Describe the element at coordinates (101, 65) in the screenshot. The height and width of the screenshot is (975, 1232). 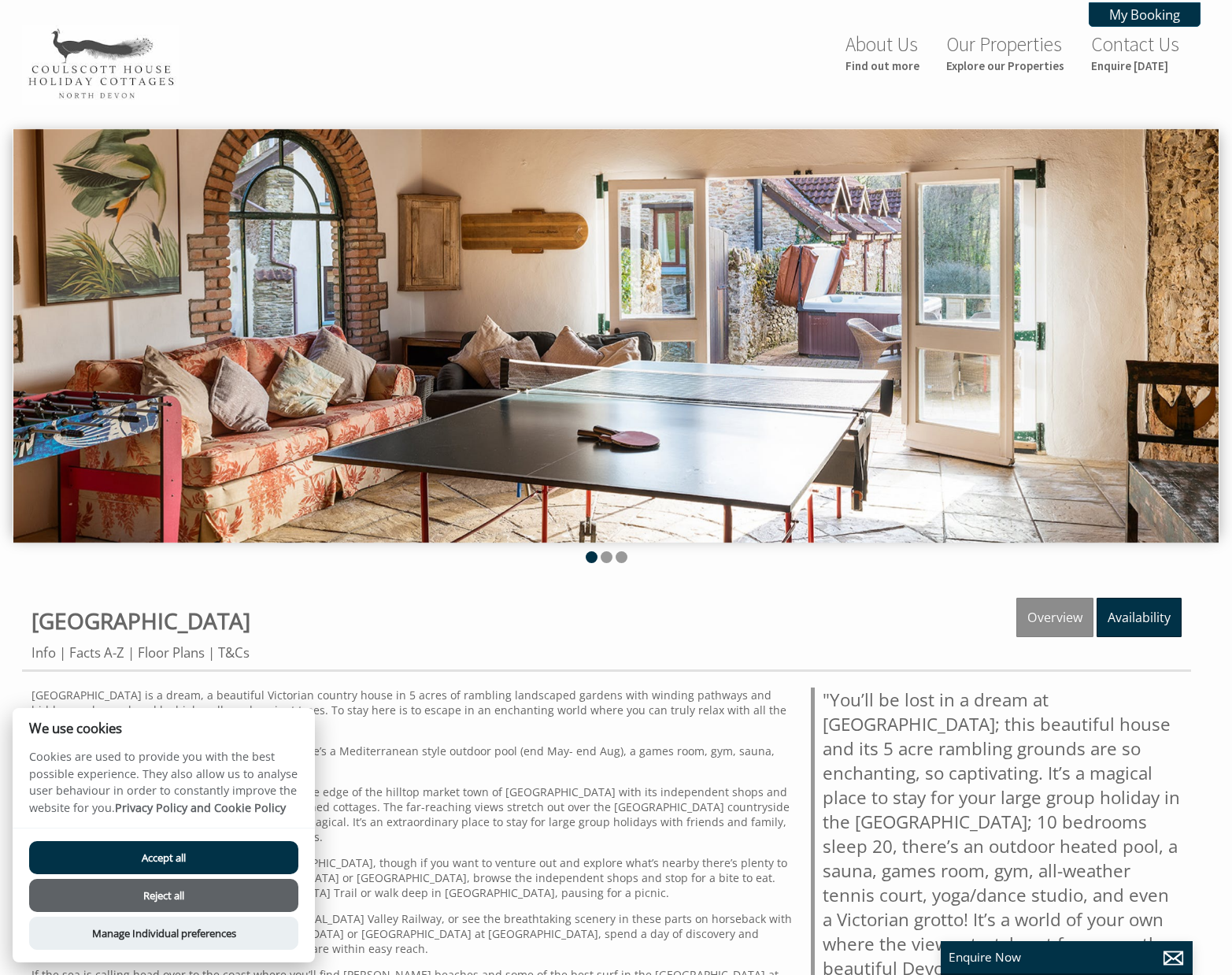
I see `img: Coulscott House` at that location.